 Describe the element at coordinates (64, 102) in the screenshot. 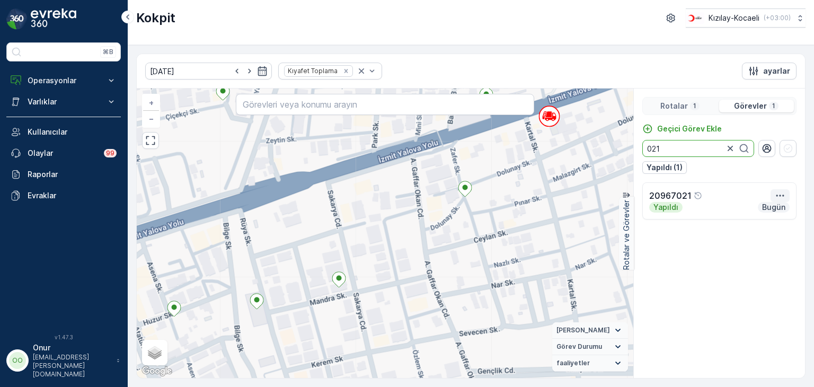

I see `p: Varlıklar` at that location.